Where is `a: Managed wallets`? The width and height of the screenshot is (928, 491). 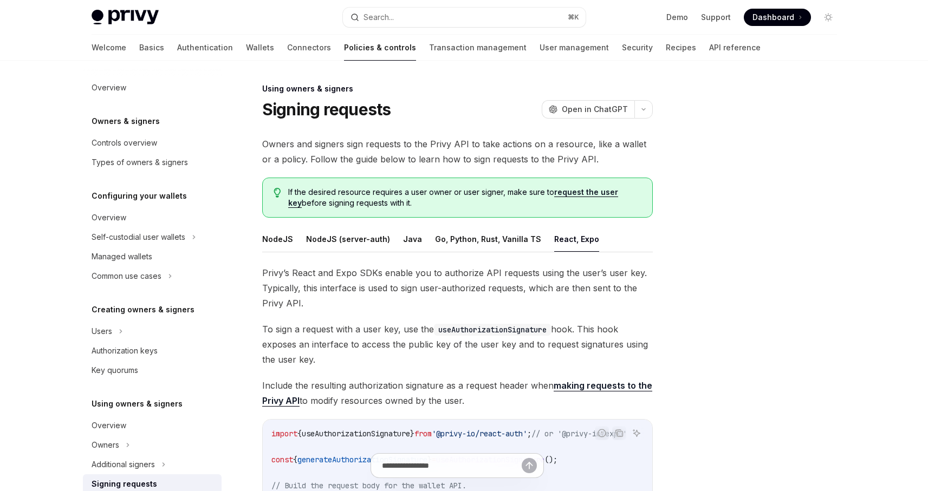 a: Managed wallets is located at coordinates (152, 257).